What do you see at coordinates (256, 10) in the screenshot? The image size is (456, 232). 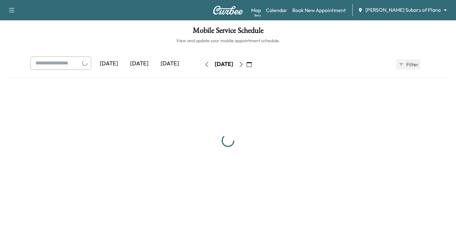 I see `a: MapBeta` at bounding box center [256, 10].